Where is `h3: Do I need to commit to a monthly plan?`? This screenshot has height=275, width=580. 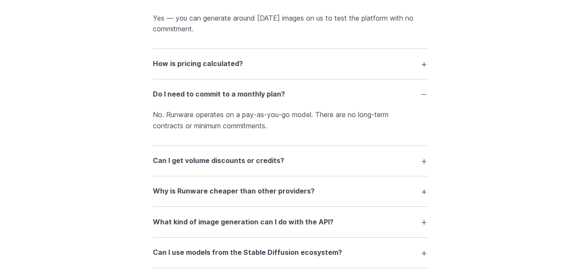 h3: Do I need to commit to a monthly plan? is located at coordinates (219, 95).